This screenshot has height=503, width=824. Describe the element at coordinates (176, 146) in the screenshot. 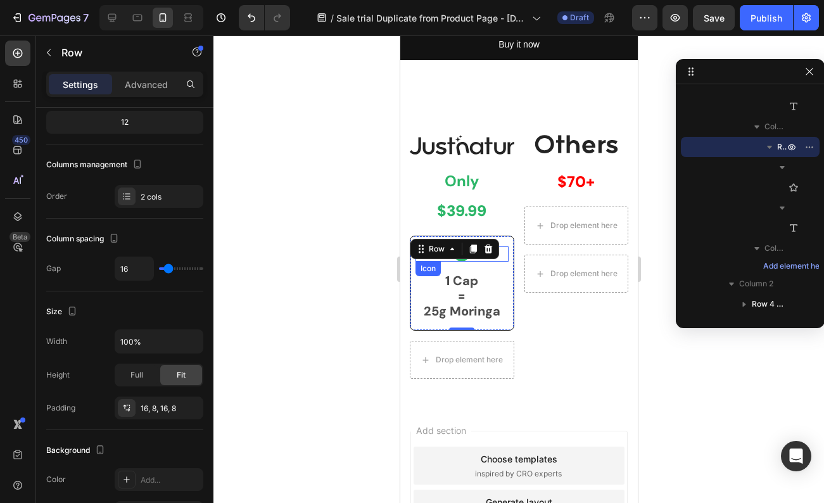

I see `p: $70+` at that location.